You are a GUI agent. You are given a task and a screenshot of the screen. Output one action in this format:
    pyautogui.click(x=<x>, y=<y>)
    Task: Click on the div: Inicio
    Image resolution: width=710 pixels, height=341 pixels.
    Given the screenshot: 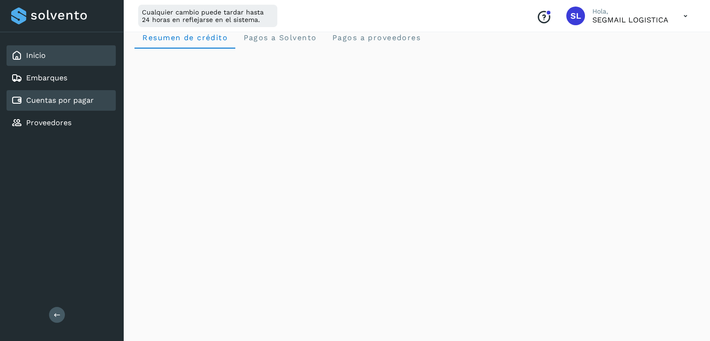 What is the action you would take?
    pyautogui.click(x=61, y=56)
    